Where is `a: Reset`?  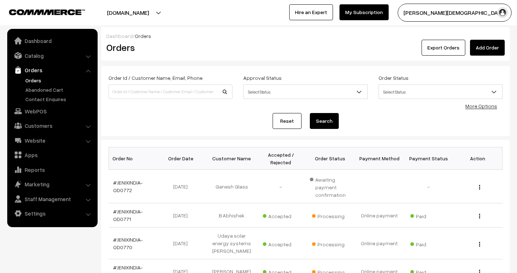
a: Reset is located at coordinates (287, 121).